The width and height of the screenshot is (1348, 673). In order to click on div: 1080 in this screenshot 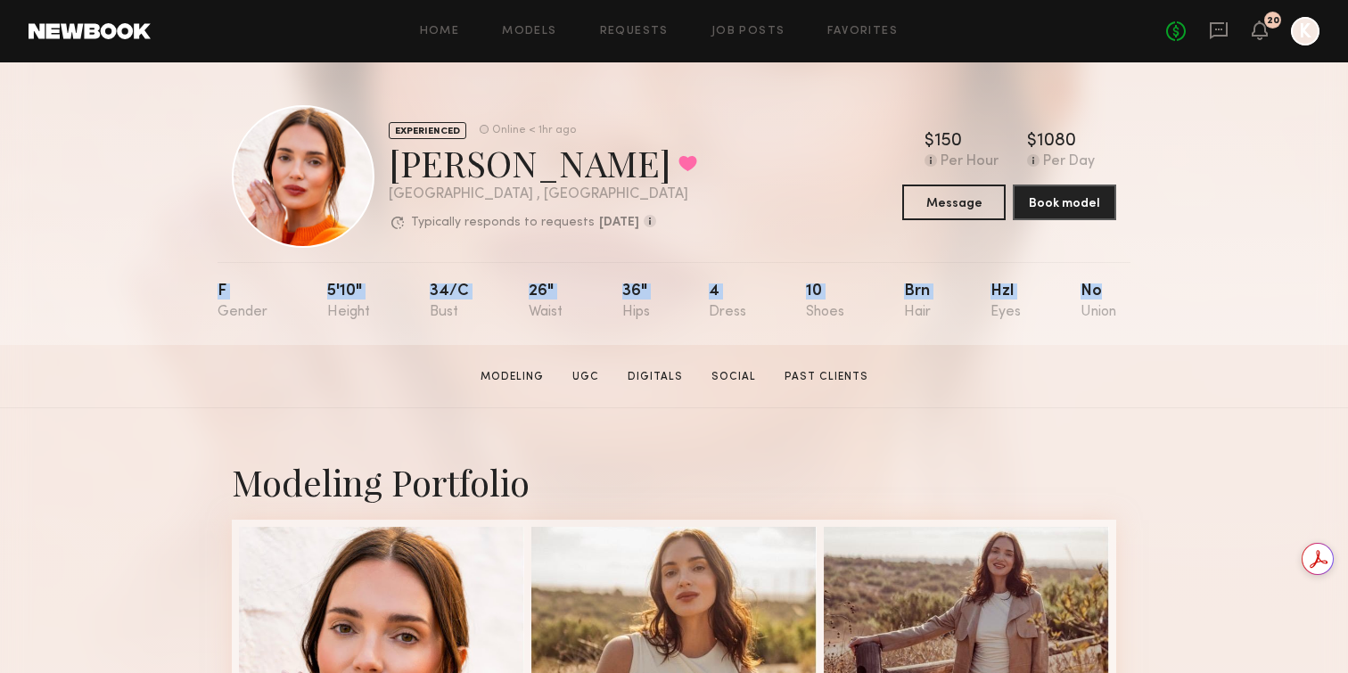, I will do `click(1056, 142)`.